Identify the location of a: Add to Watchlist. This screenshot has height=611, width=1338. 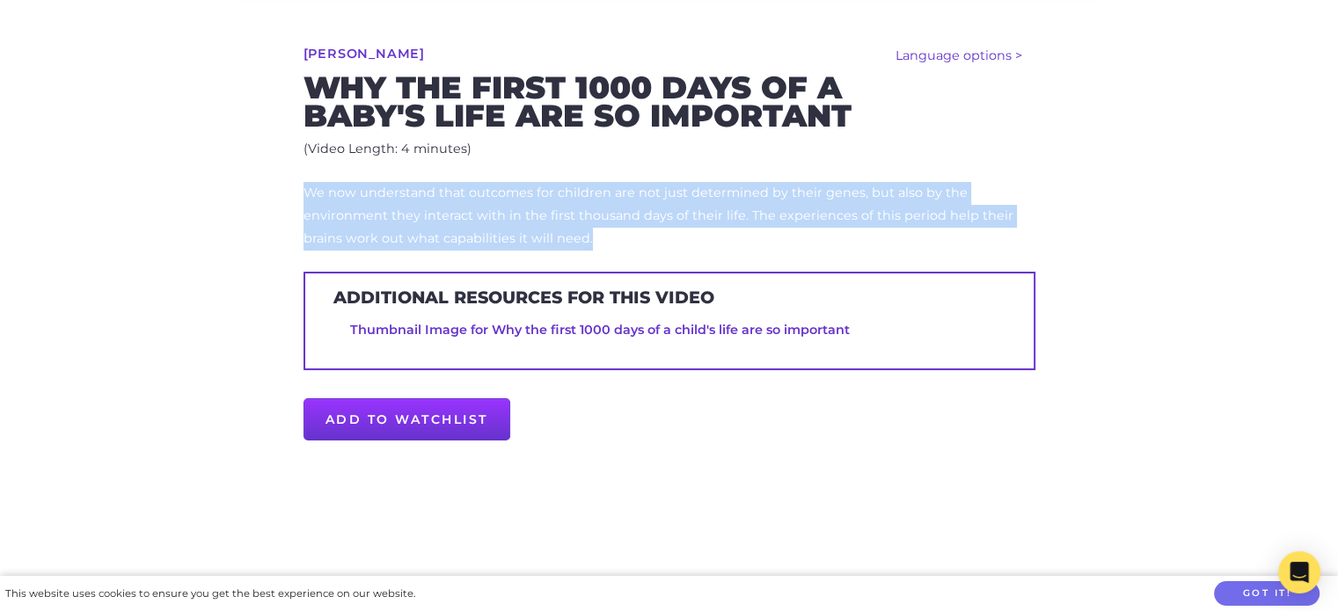
(406, 419).